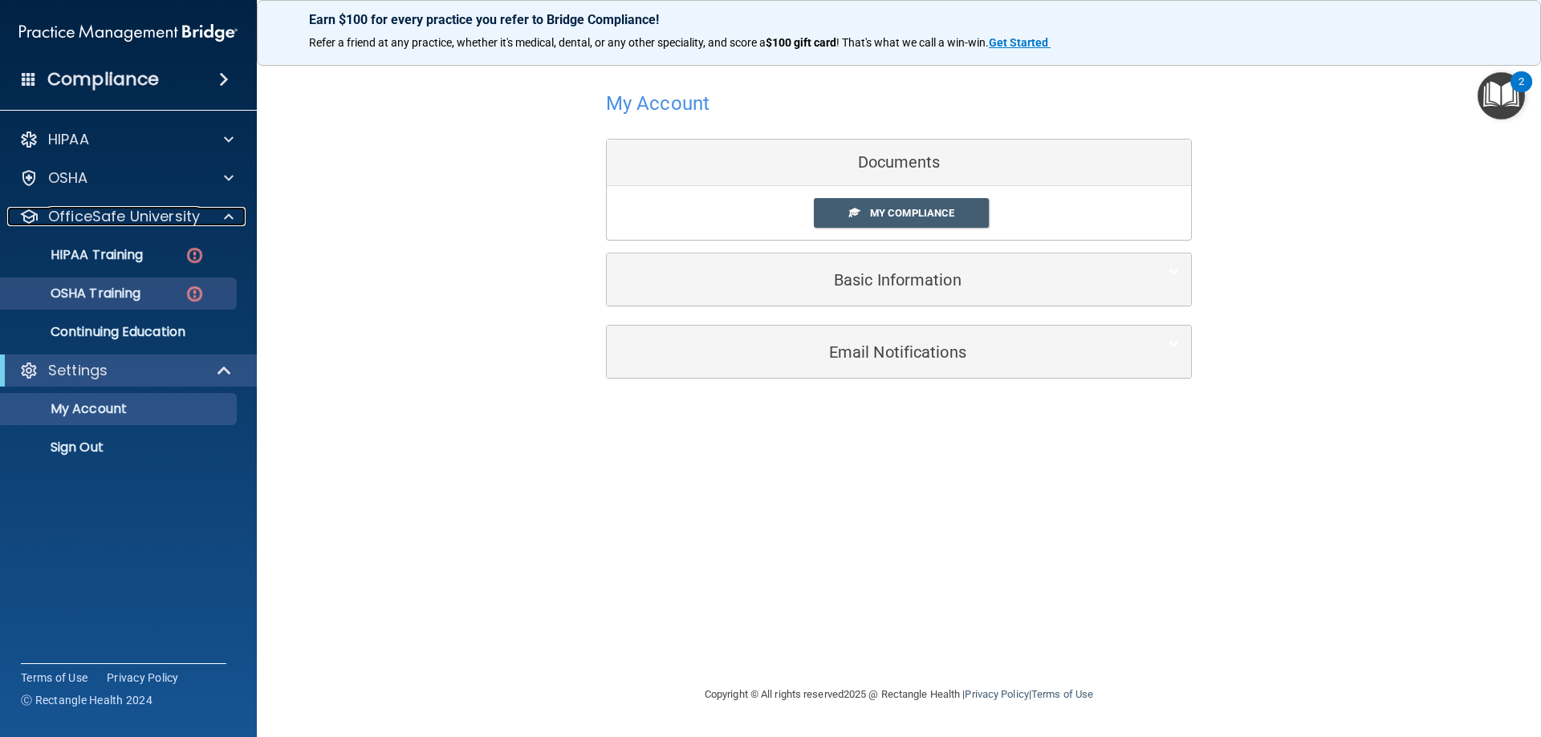  I want to click on p: Continuing Education, so click(120, 332).